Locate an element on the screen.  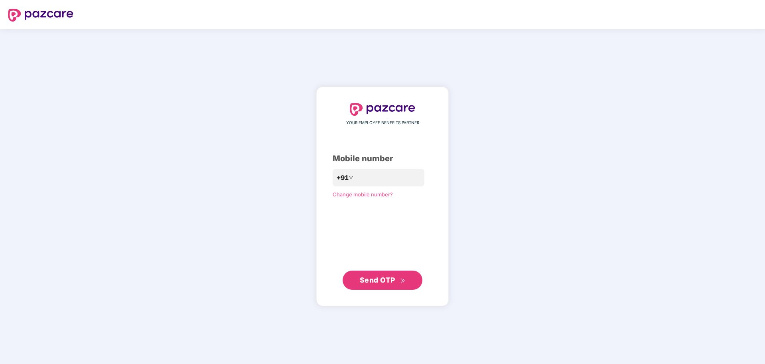
span: +91 is located at coordinates (343, 178).